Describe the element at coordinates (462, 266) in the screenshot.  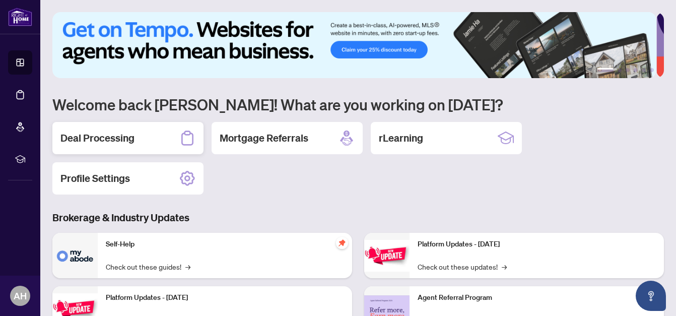
I see `a: Check out these updates!→` at that location.